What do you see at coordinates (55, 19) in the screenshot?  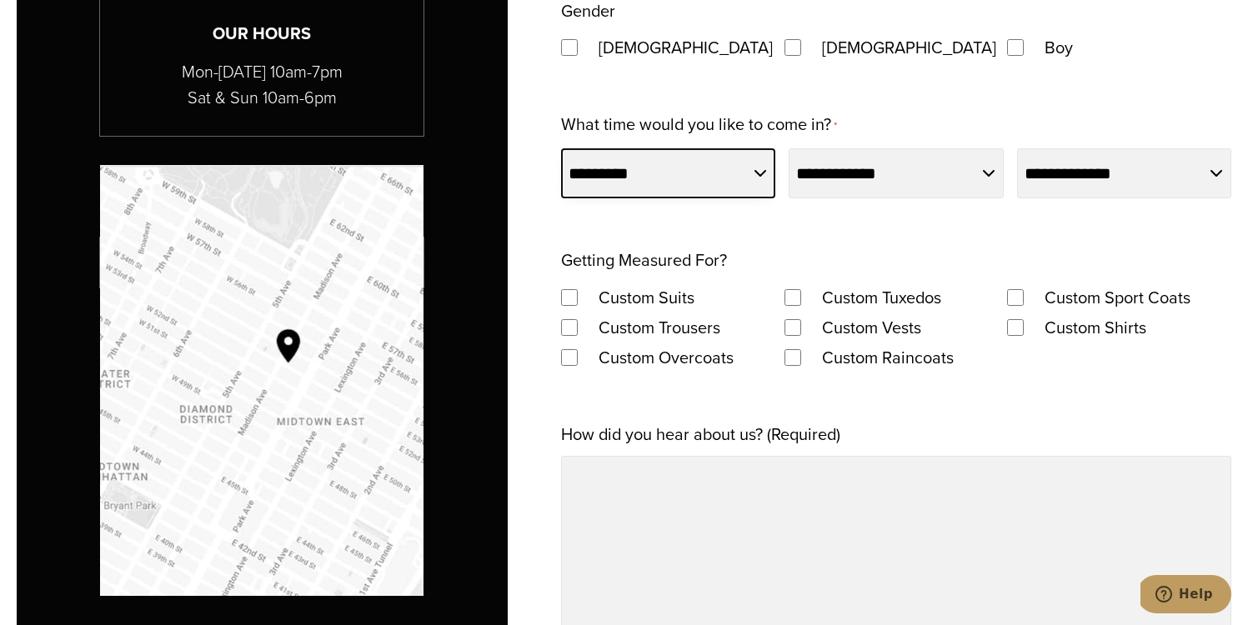 I see `span: Help` at bounding box center [55, 19].